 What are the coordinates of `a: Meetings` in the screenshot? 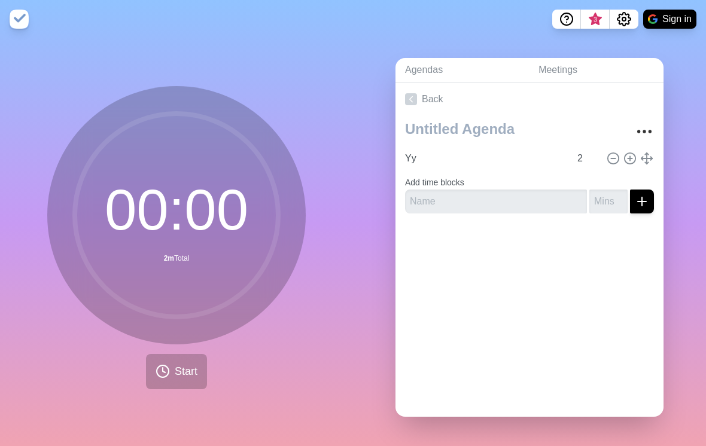 It's located at (596, 70).